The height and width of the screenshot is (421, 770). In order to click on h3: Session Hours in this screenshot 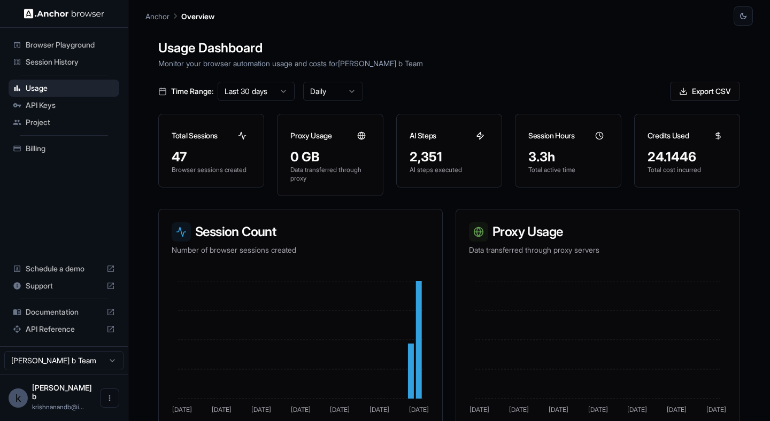, I will do `click(551, 136)`.